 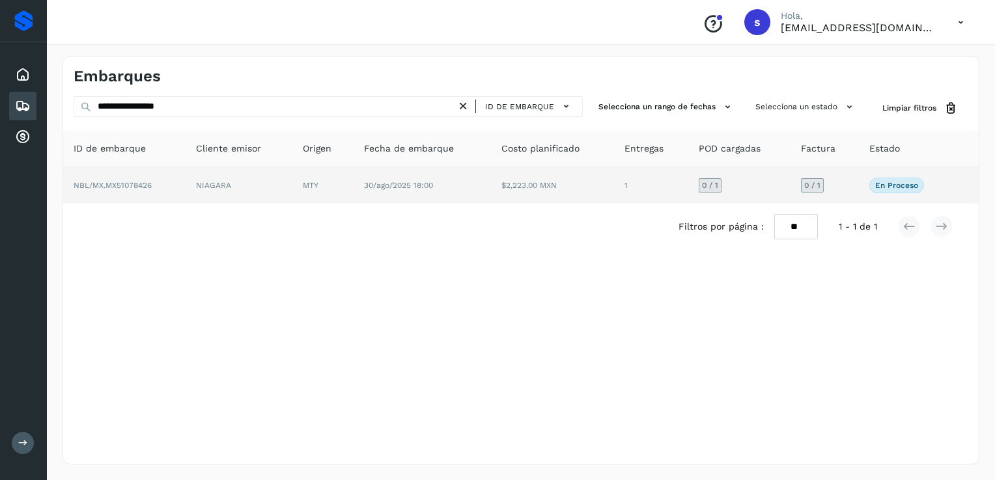 What do you see at coordinates (113, 186) in the screenshot?
I see `span: NBL/MX.MX51078426` at bounding box center [113, 186].